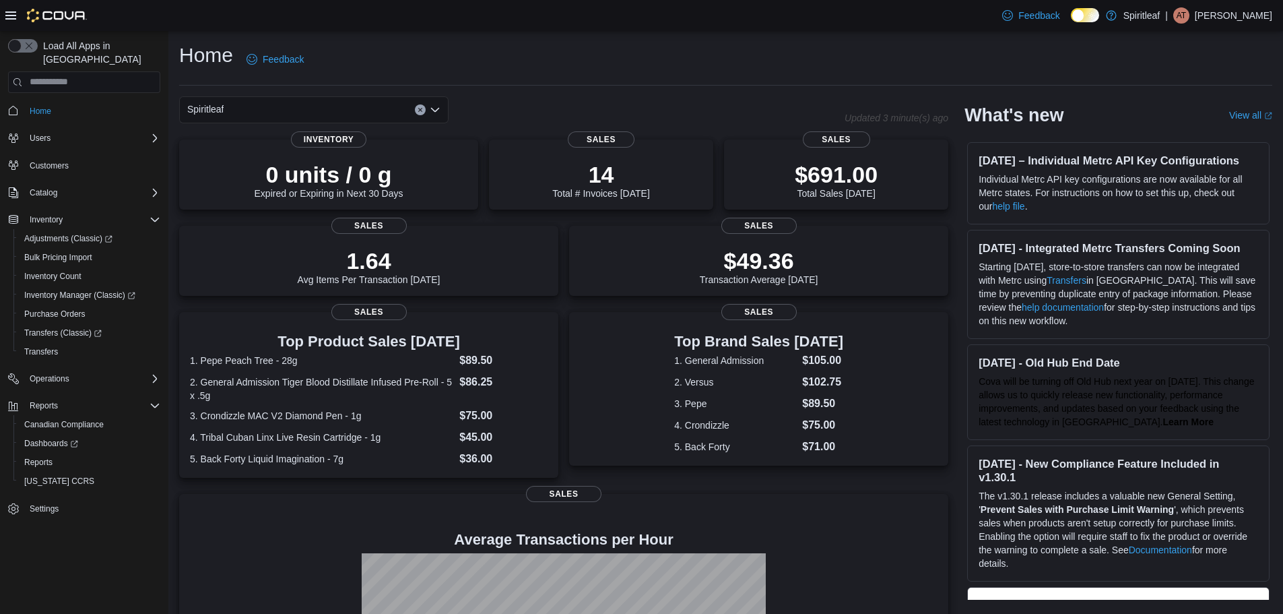 The width and height of the screenshot is (1283, 614). Describe the element at coordinates (736, 360) in the screenshot. I see `dt: 1. General Admission` at that location.